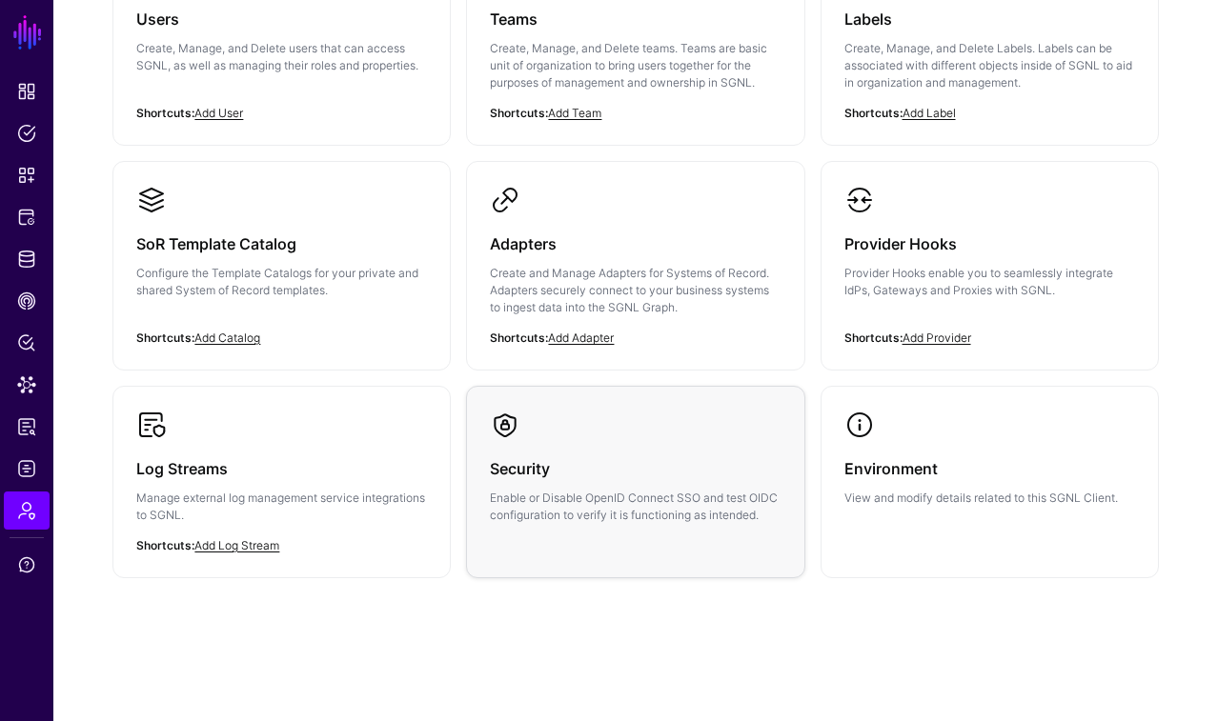 The image size is (1218, 721). I want to click on h3: Labels, so click(989, 19).